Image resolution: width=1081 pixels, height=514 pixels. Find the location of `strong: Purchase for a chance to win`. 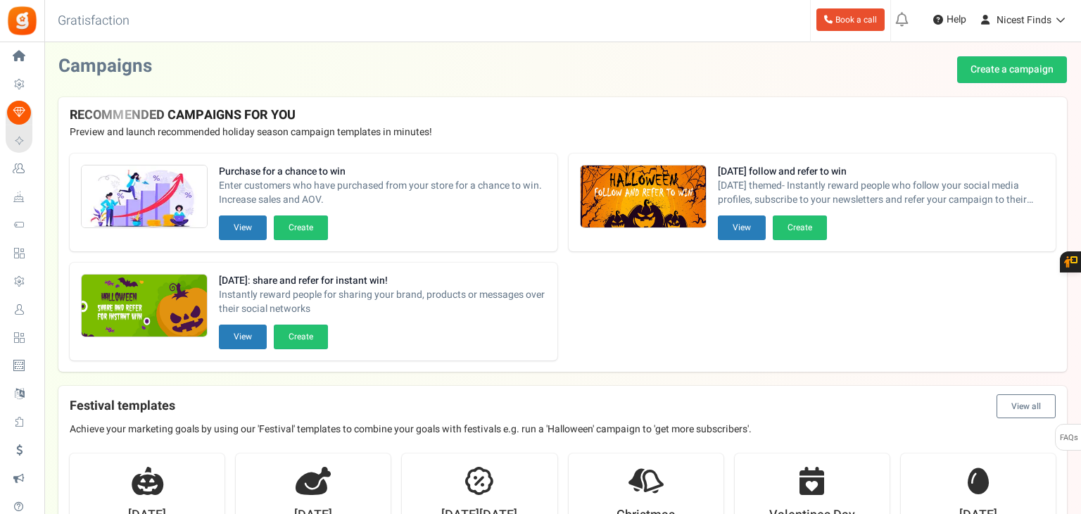

strong: Purchase for a chance to win is located at coordinates (382, 172).